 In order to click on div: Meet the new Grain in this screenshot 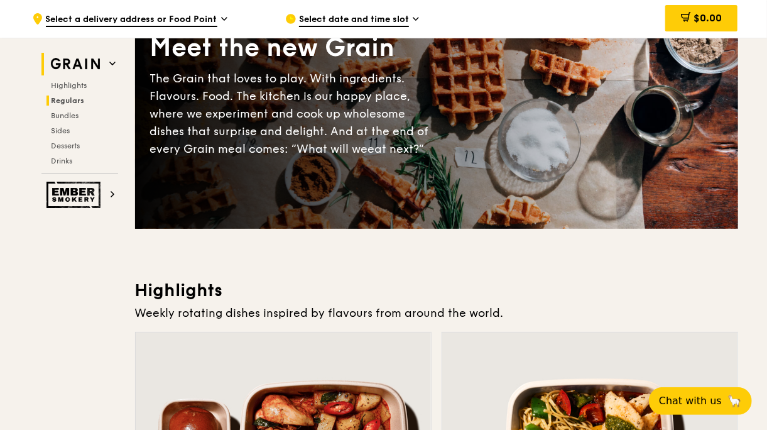, I will do `click(293, 48)`.